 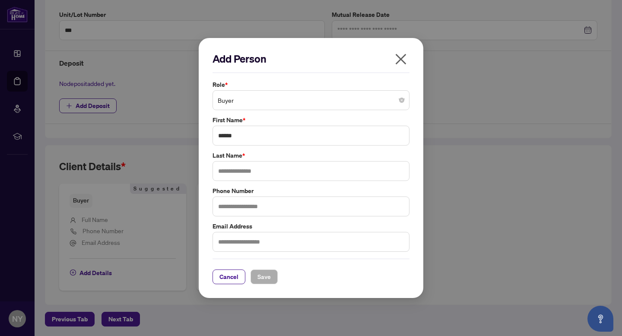 I want to click on button: Save, so click(x=264, y=277).